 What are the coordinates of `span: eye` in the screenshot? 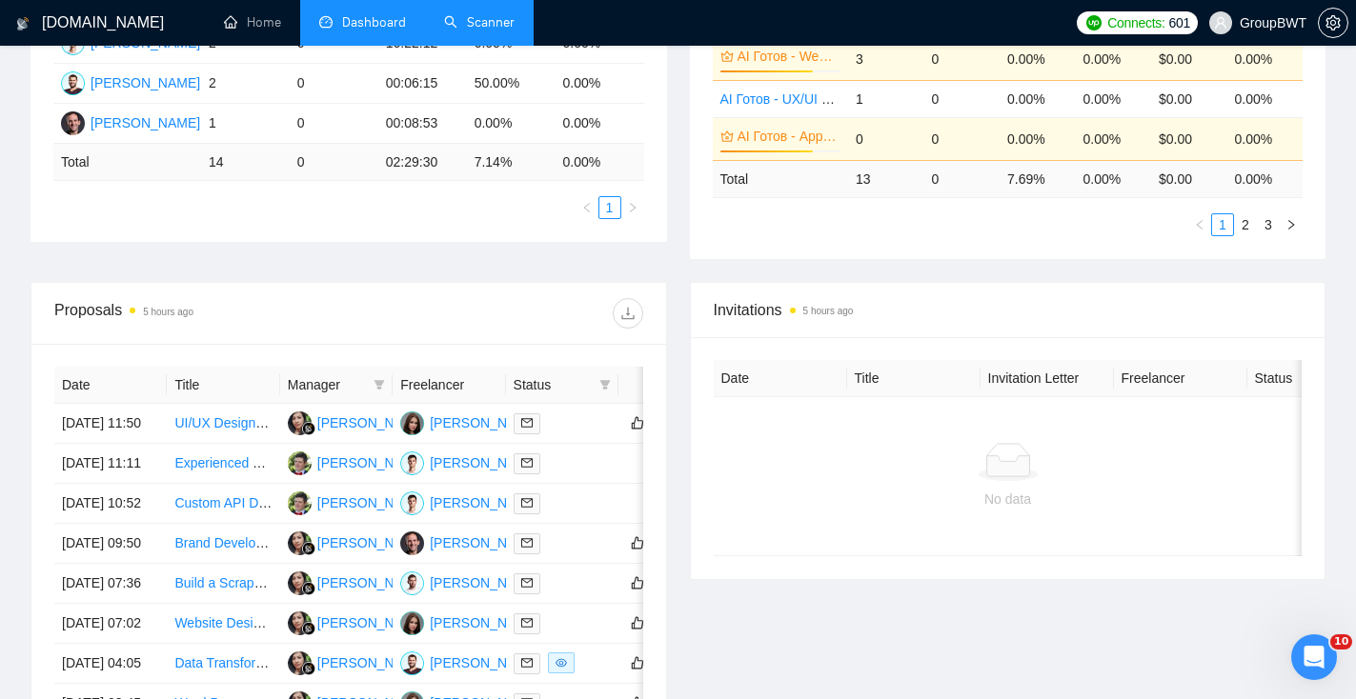 It's located at (561, 663).